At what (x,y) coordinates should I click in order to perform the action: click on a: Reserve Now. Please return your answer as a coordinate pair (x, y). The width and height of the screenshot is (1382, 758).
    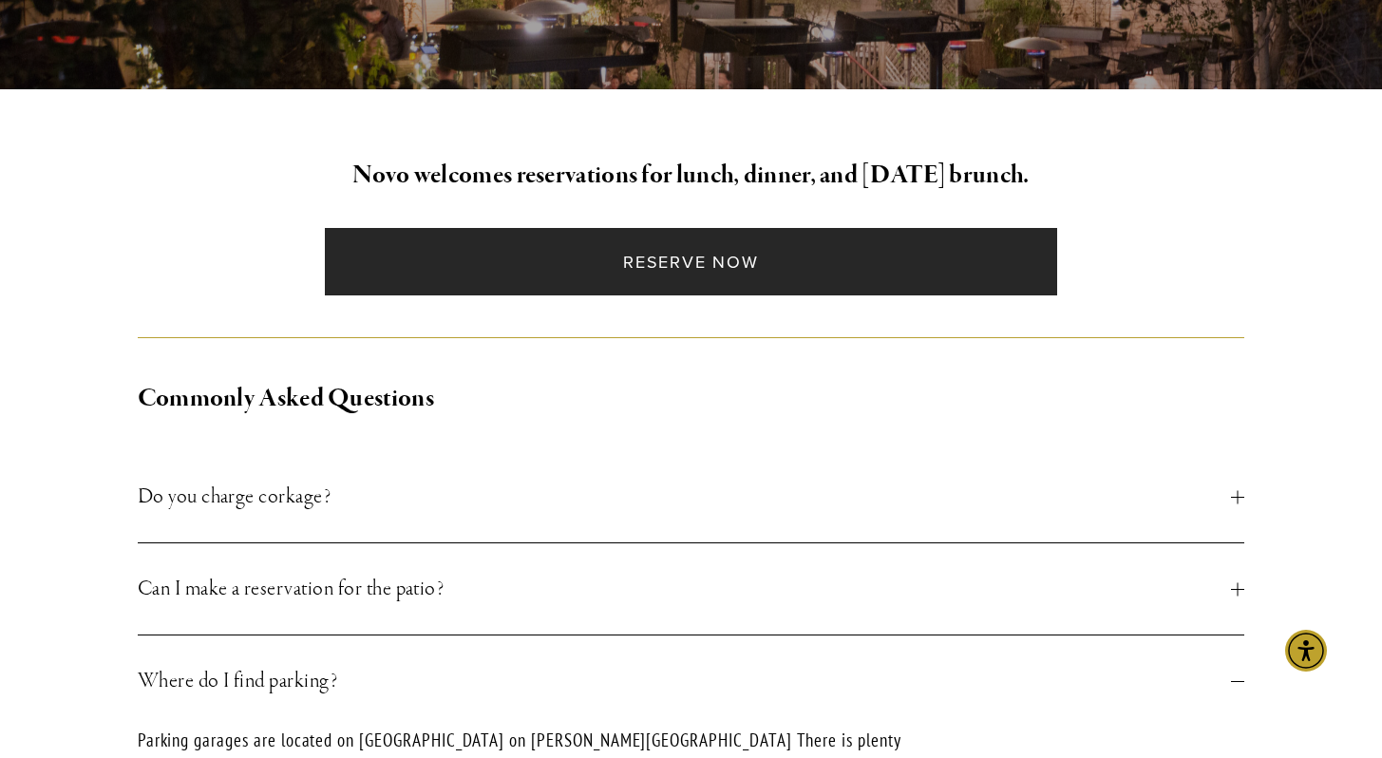
    Looking at the image, I should click on (691, 261).